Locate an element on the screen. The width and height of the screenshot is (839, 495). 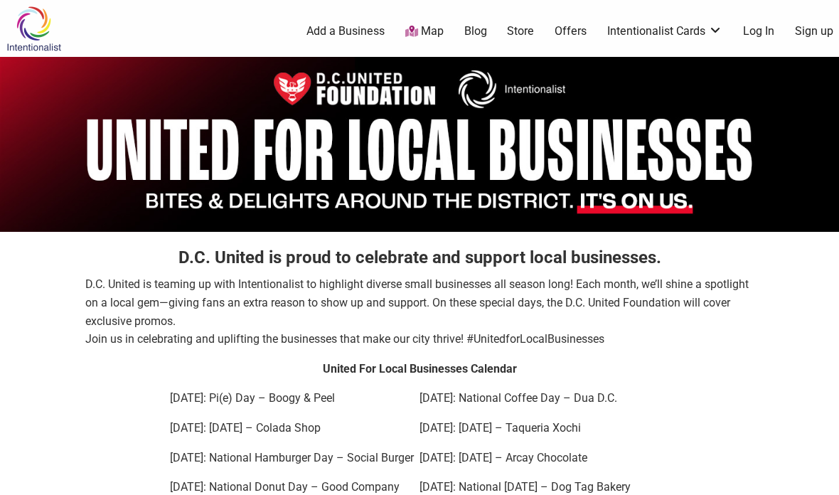
a: Add a Business is located at coordinates (346, 31).